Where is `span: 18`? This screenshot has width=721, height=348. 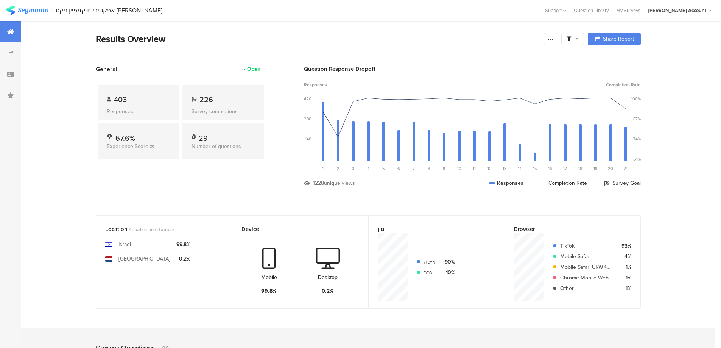 span: 18 is located at coordinates (580, 168).